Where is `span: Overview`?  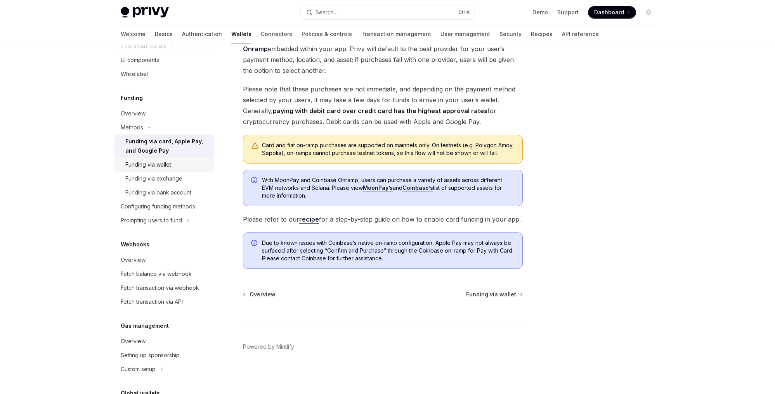
span: Overview is located at coordinates (262, 295).